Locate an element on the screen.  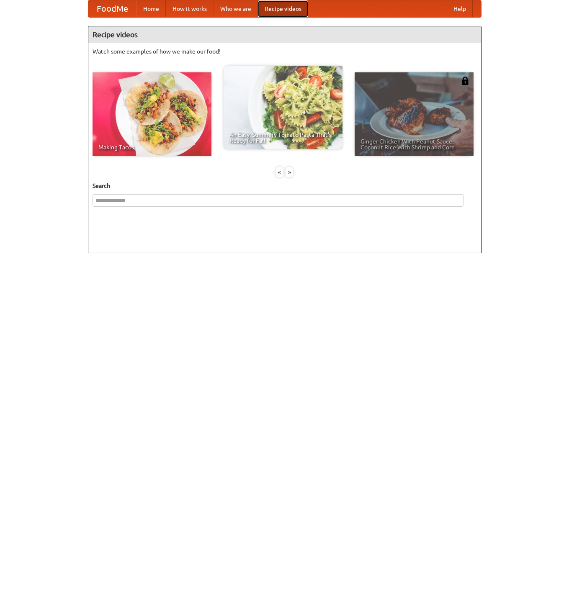
h5: Search is located at coordinates (285, 186).